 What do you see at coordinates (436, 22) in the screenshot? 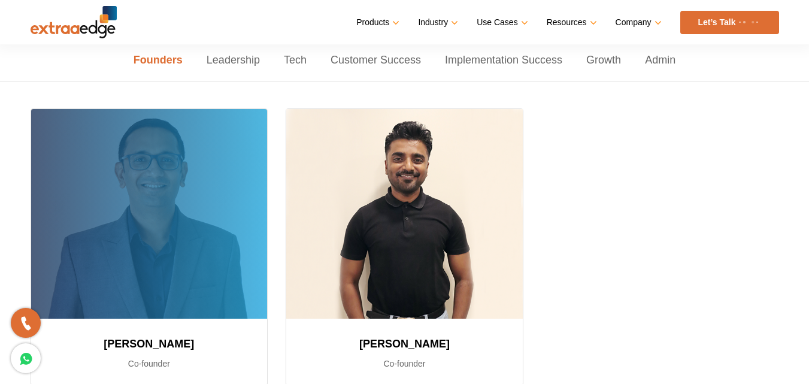
I see `a: Industry` at bounding box center [436, 22].